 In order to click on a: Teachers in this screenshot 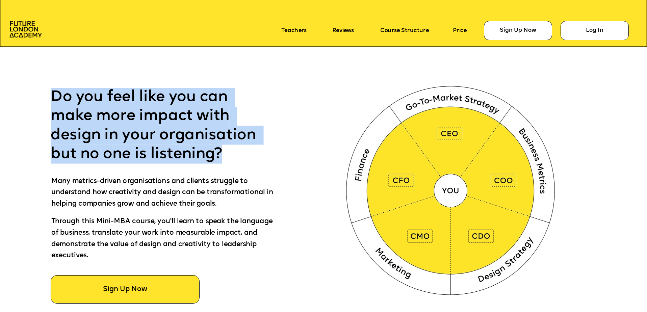, I will do `click(294, 30)`.